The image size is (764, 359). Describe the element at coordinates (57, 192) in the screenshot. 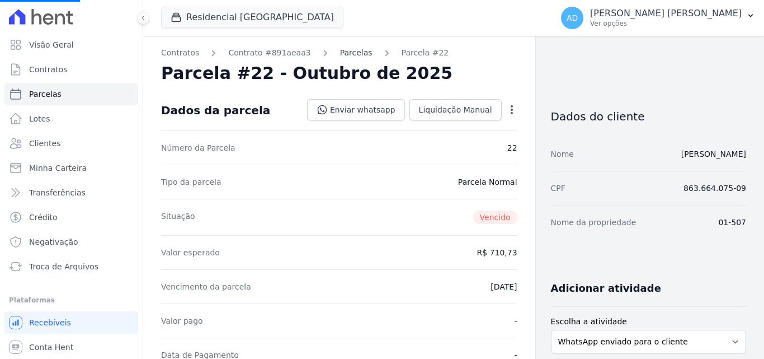

I see `span: Transferências` at that location.